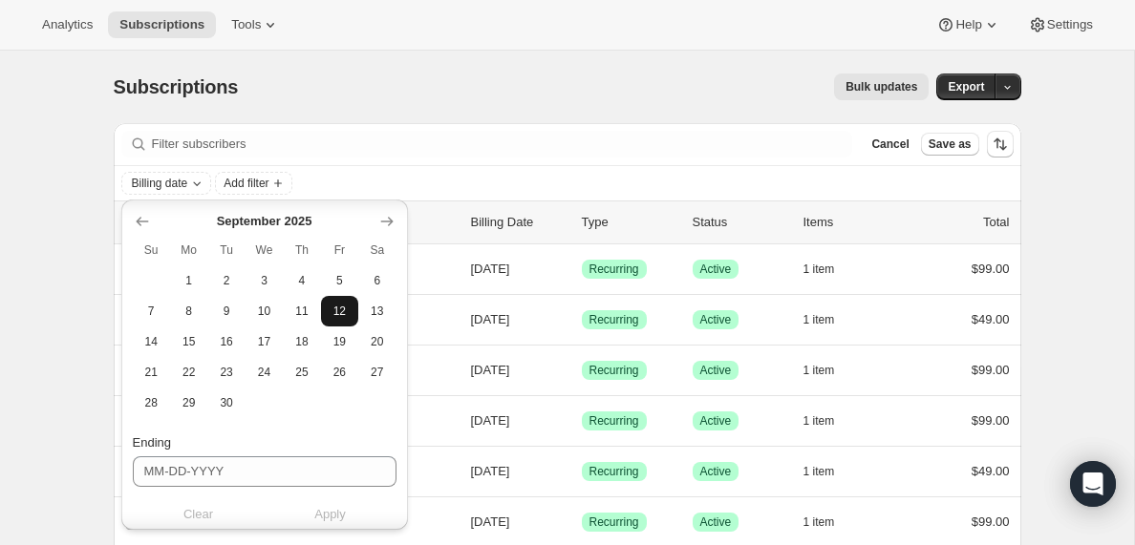 The image size is (1135, 545). What do you see at coordinates (264, 372) in the screenshot?
I see `span: 24` at bounding box center [264, 372].